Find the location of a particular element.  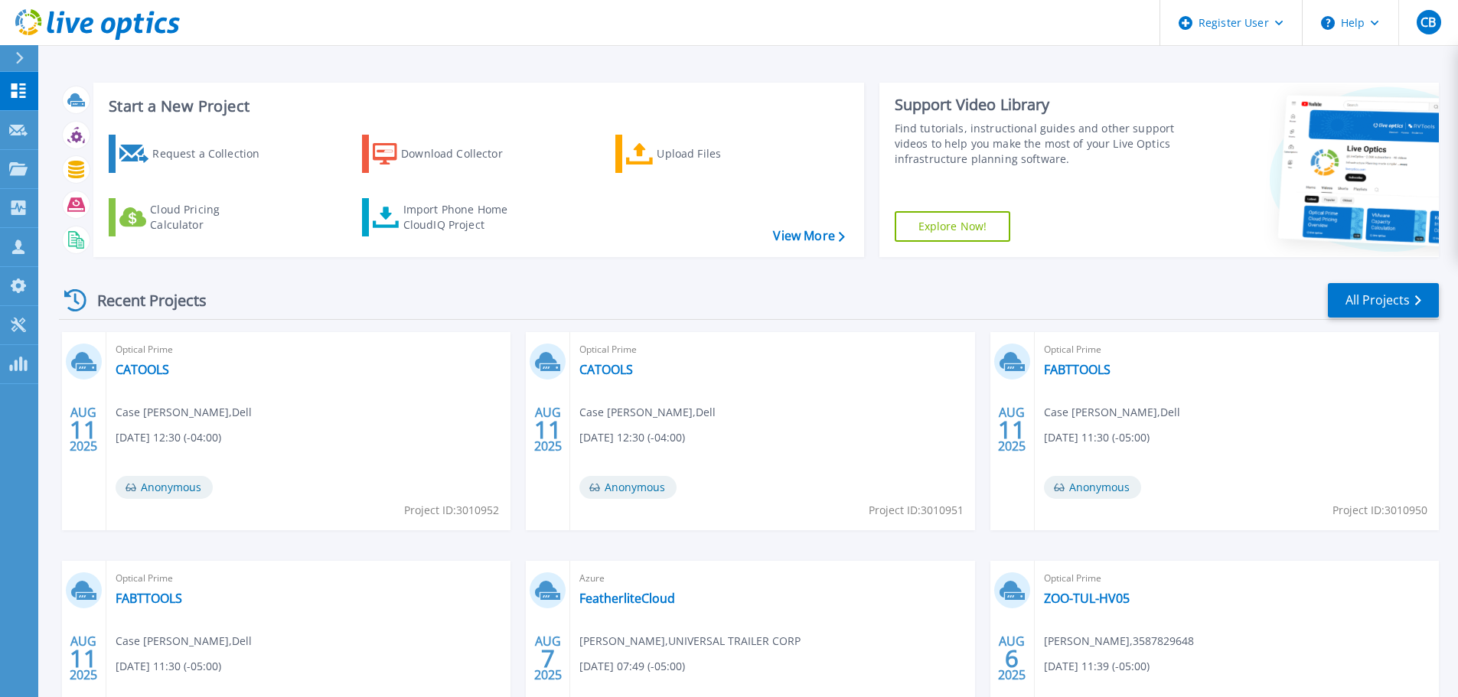

a: Explore Now! is located at coordinates (953, 227).